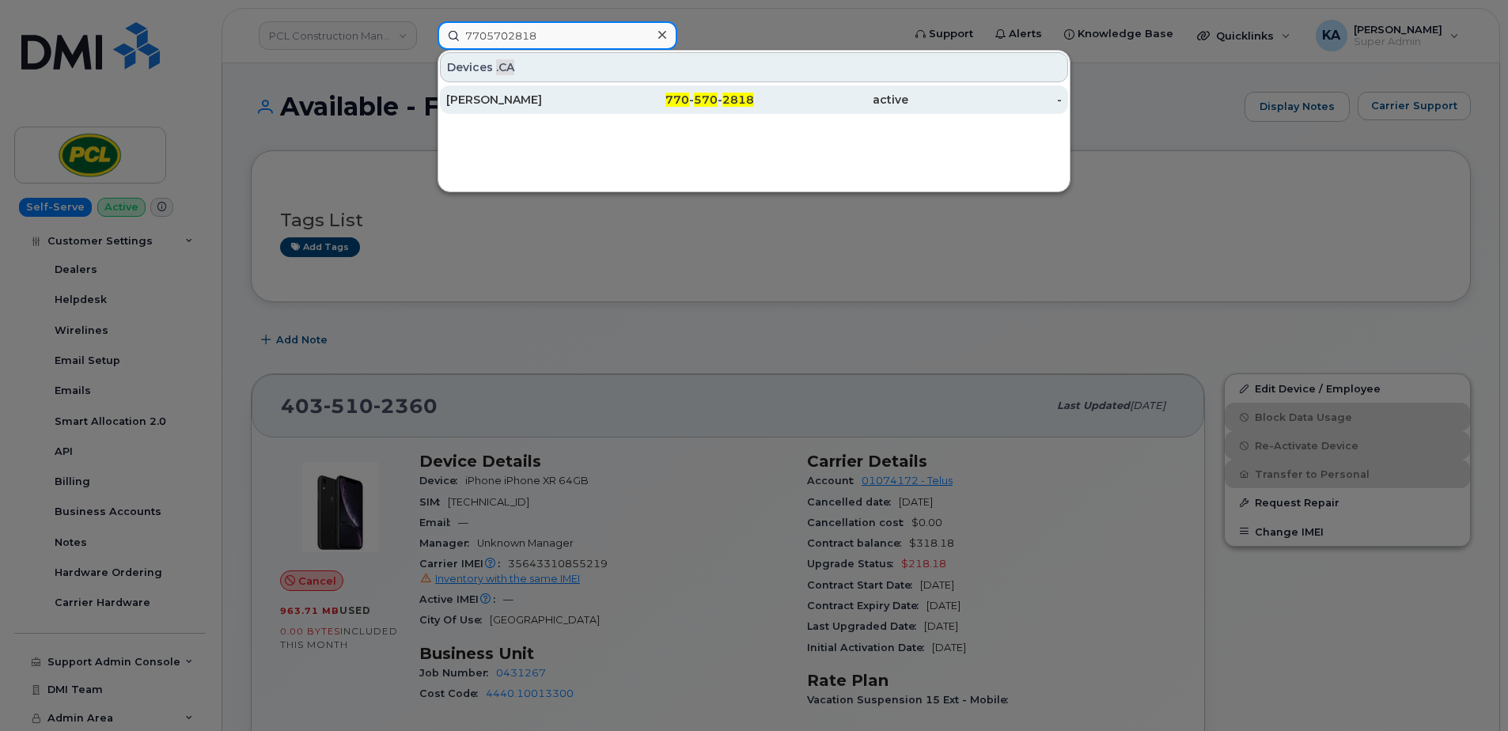 The image size is (1508, 731). Describe the element at coordinates (738, 100) in the screenshot. I see `span: 2818` at that location.